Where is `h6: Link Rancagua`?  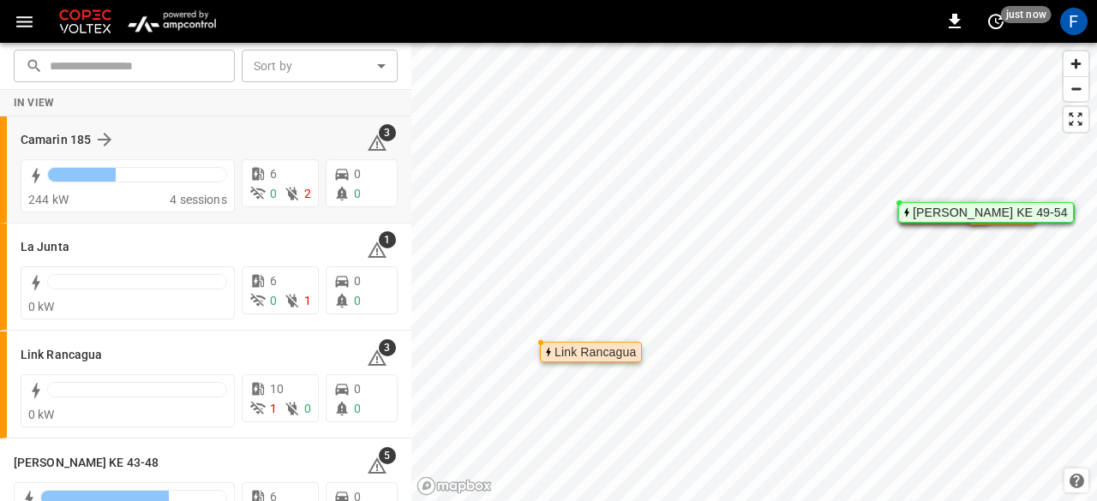
h6: Link Rancagua is located at coordinates (61, 356).